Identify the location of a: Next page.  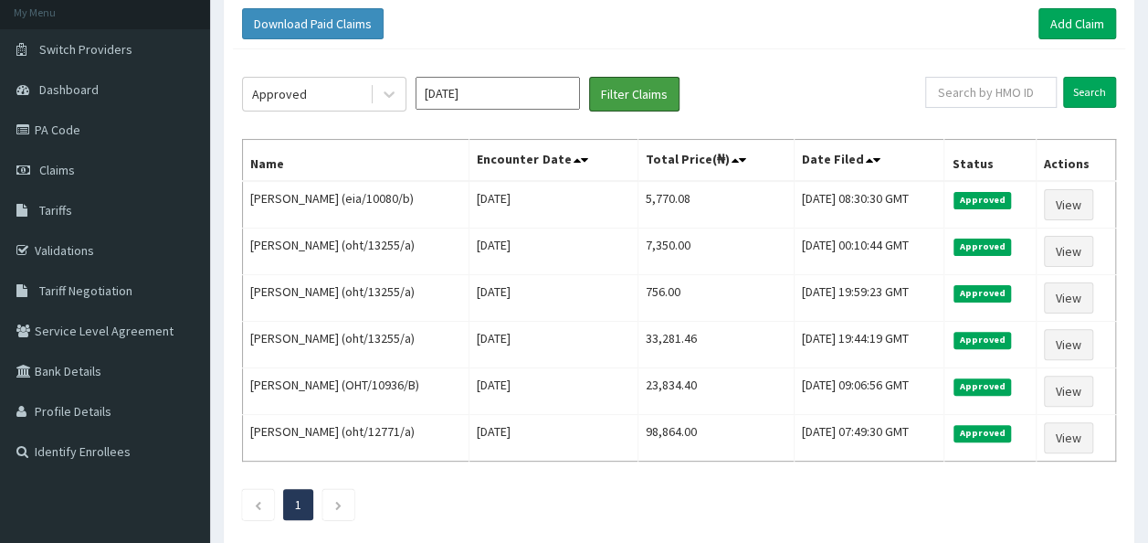
(338, 504).